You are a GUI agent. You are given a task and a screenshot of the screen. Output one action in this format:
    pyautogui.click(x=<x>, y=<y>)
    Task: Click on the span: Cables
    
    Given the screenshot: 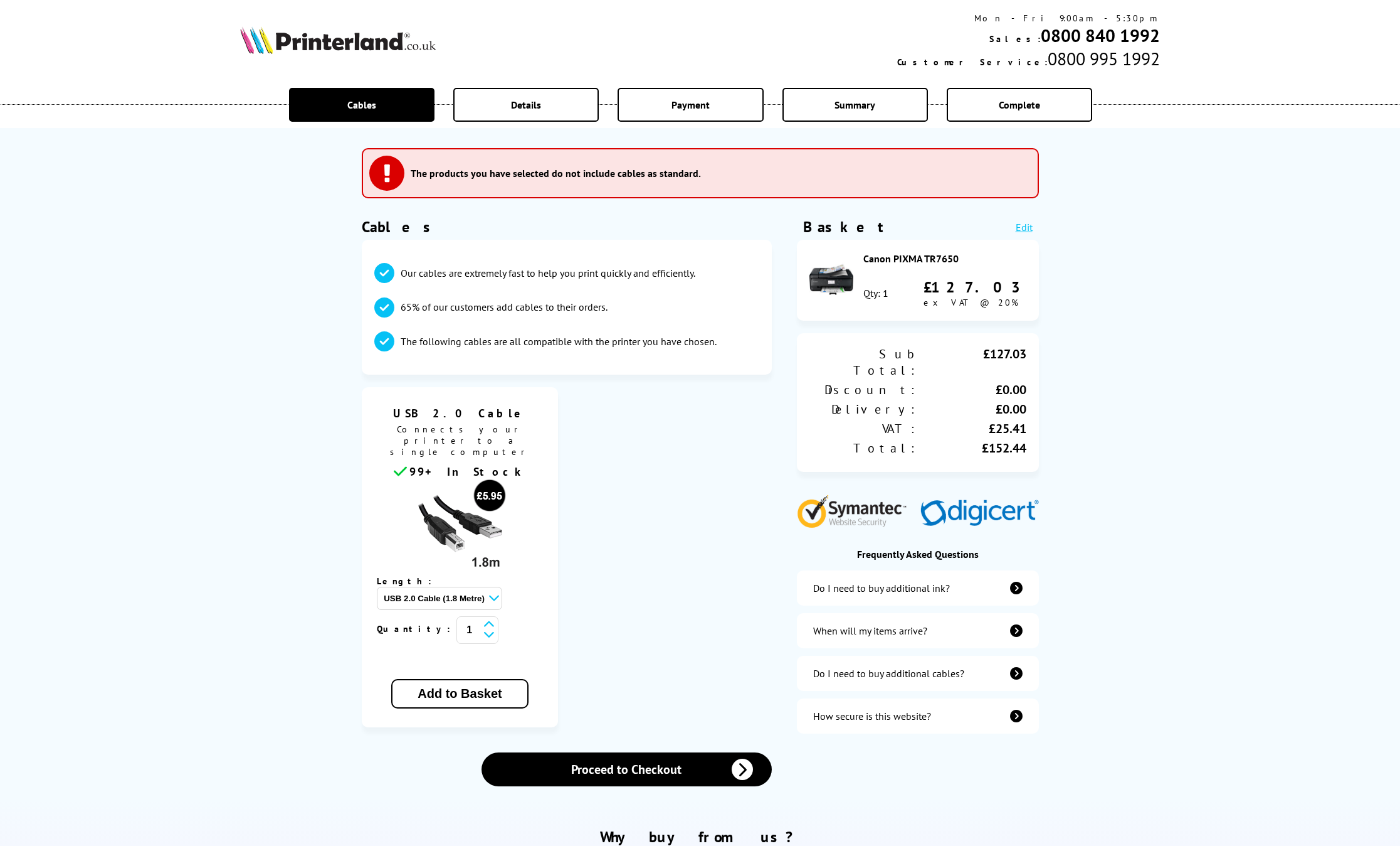 What is the action you would take?
    pyautogui.click(x=362, y=105)
    